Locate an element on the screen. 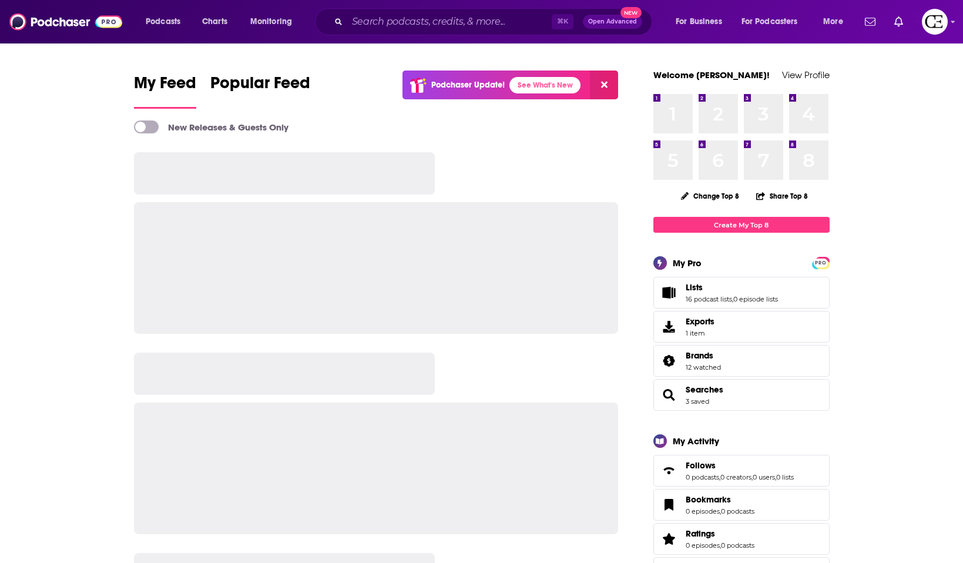  span: More is located at coordinates (833, 22).